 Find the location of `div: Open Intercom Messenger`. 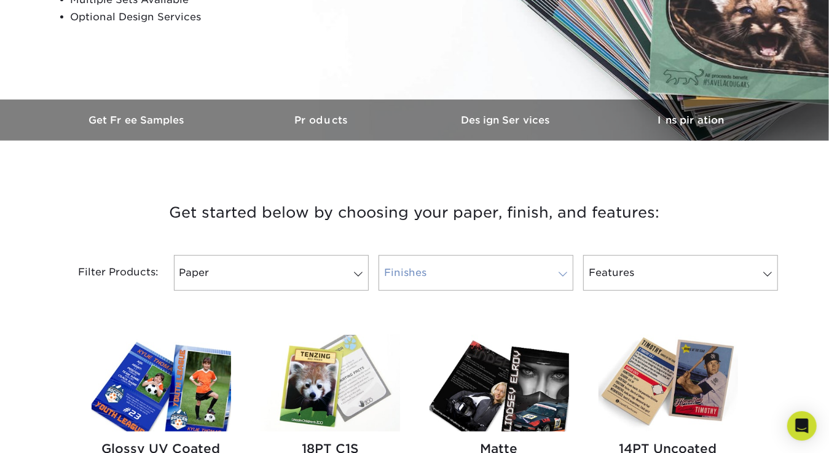

div: Open Intercom Messenger is located at coordinates (801, 426).